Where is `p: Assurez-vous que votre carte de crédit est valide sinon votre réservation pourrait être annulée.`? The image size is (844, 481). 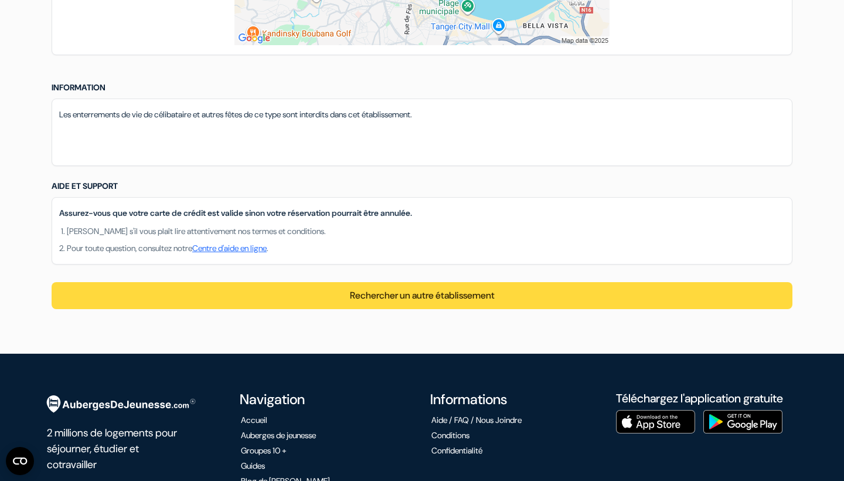
p: Assurez-vous que votre carte de crédit est valide sinon votre réservation pourrait être annulée. is located at coordinates (422, 213).